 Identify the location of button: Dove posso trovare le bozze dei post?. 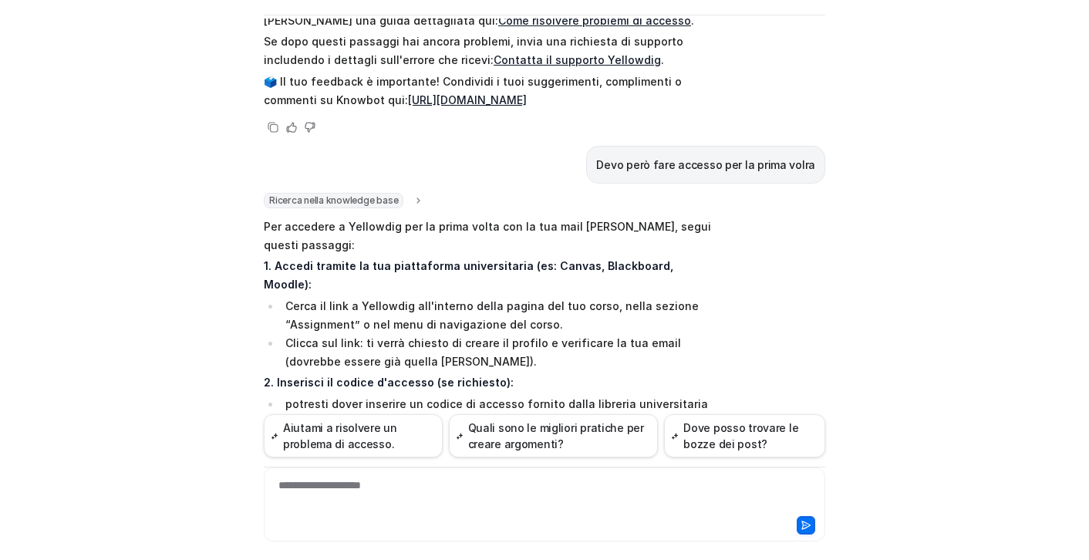
(744, 436).